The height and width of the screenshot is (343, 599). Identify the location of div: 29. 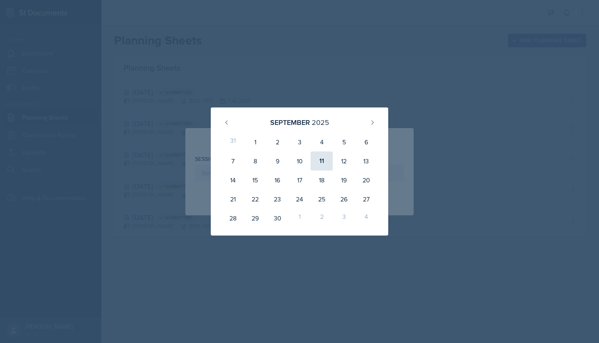
(255, 218).